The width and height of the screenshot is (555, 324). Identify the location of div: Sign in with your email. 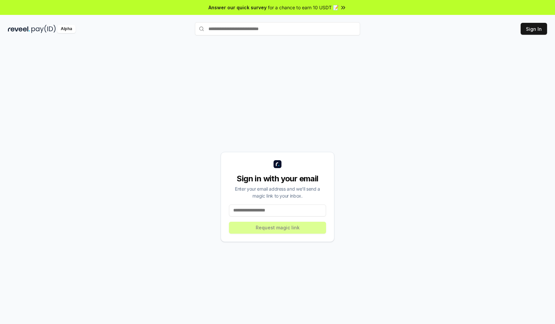
(278, 179).